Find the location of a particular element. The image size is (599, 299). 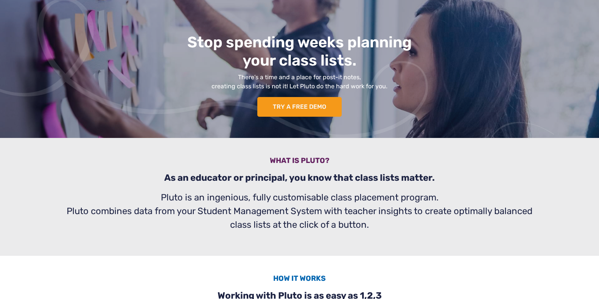

h3: How it works is located at coordinates (300, 279).